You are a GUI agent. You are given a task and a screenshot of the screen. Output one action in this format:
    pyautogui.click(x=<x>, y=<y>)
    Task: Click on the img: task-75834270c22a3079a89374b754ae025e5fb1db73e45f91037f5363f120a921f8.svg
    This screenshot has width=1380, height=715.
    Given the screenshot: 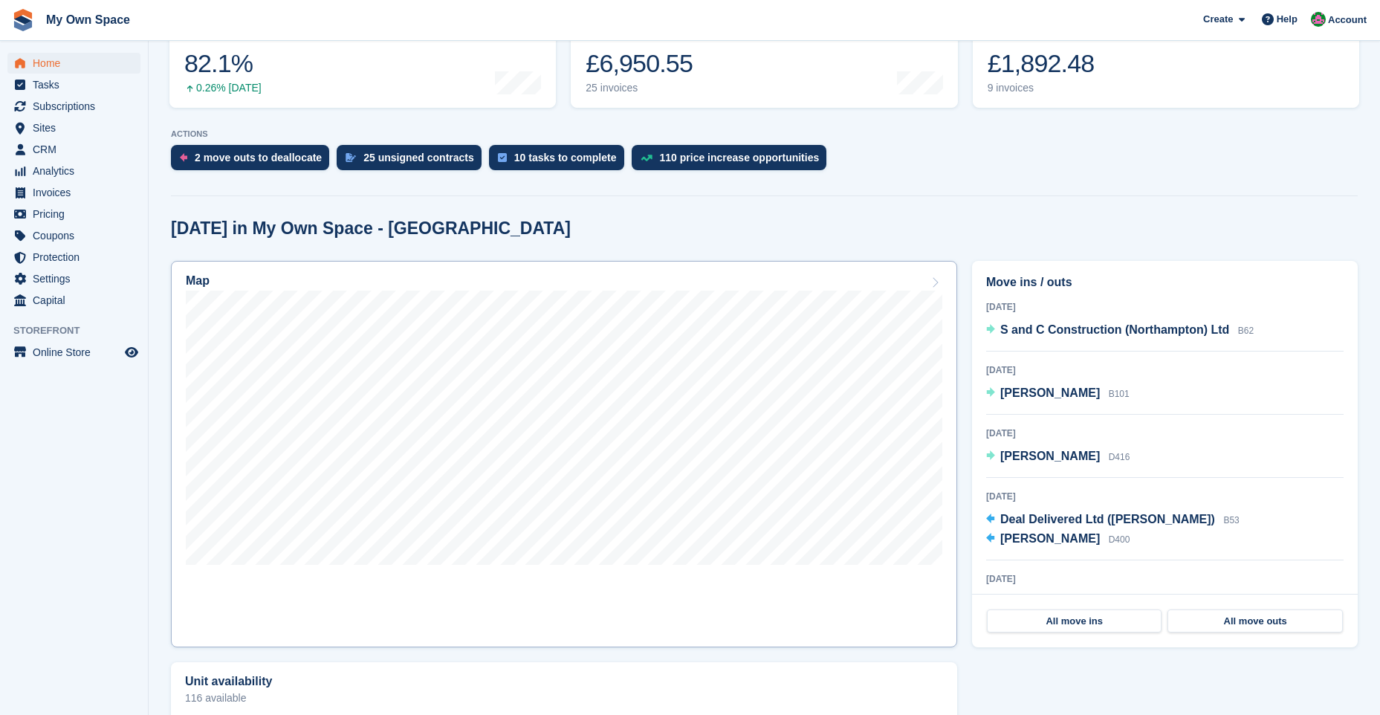 What is the action you would take?
    pyautogui.click(x=502, y=158)
    